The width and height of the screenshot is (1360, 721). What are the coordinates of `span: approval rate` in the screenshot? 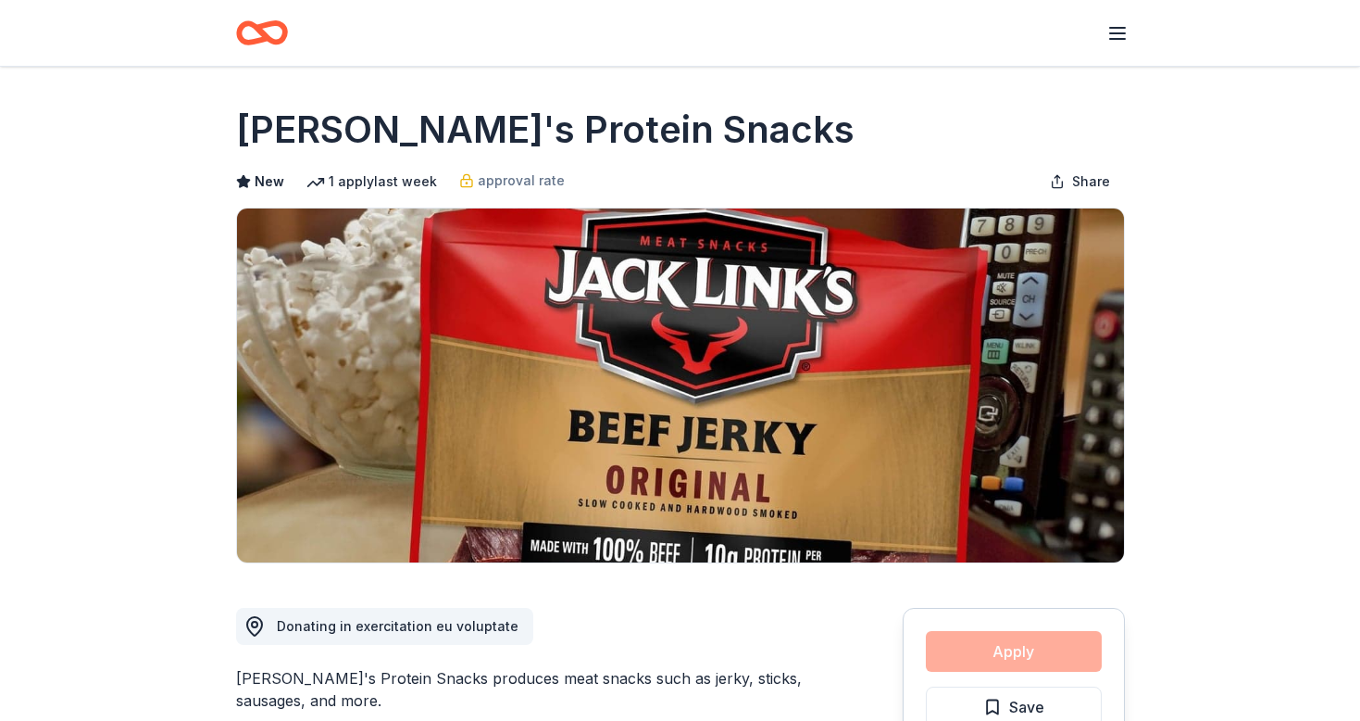 It's located at (521, 181).